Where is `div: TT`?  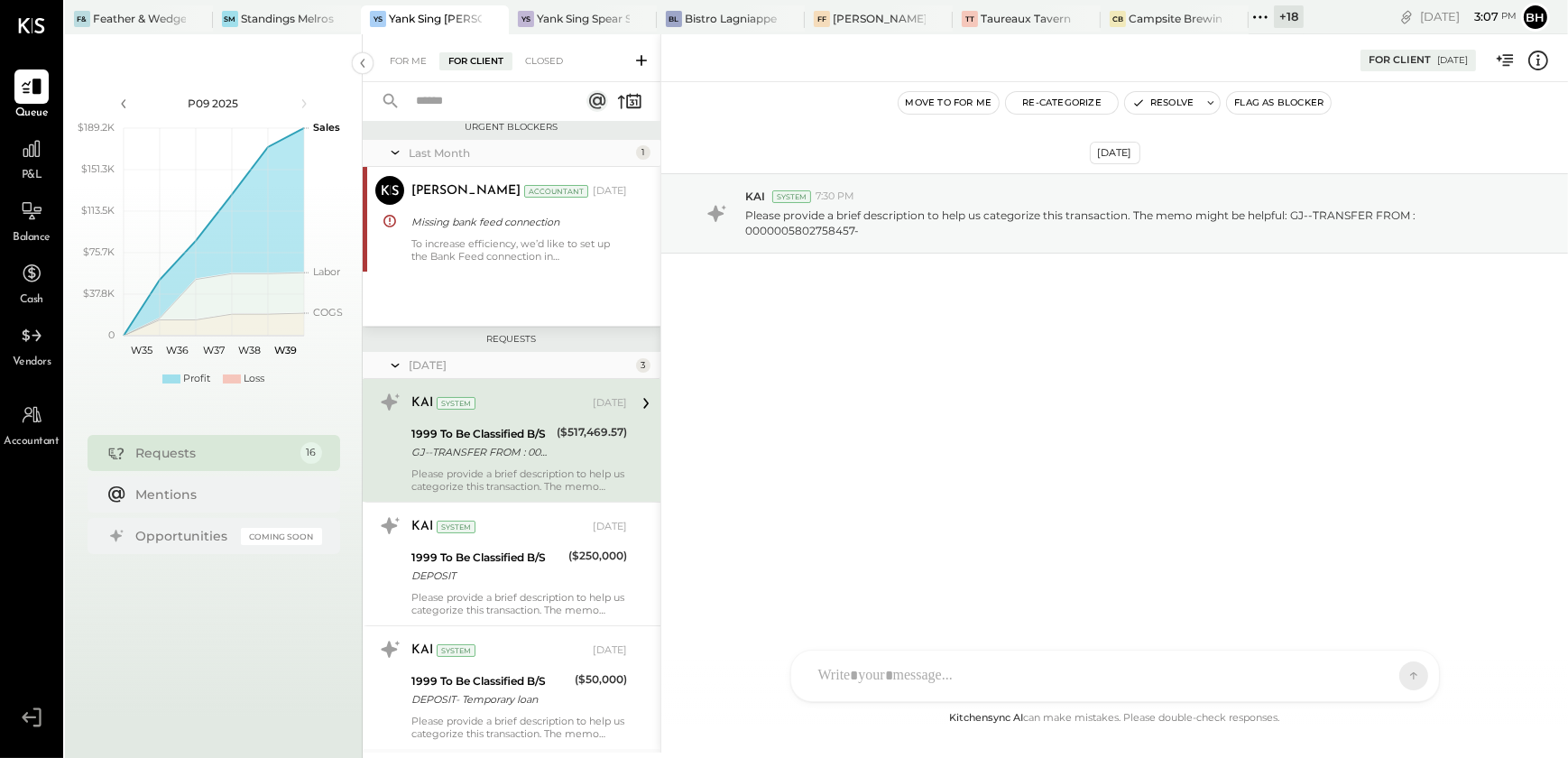 div: TT is located at coordinates (970, 19).